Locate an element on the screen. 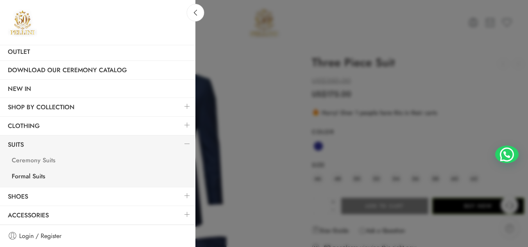  span: Login / Register is located at coordinates (40, 236).